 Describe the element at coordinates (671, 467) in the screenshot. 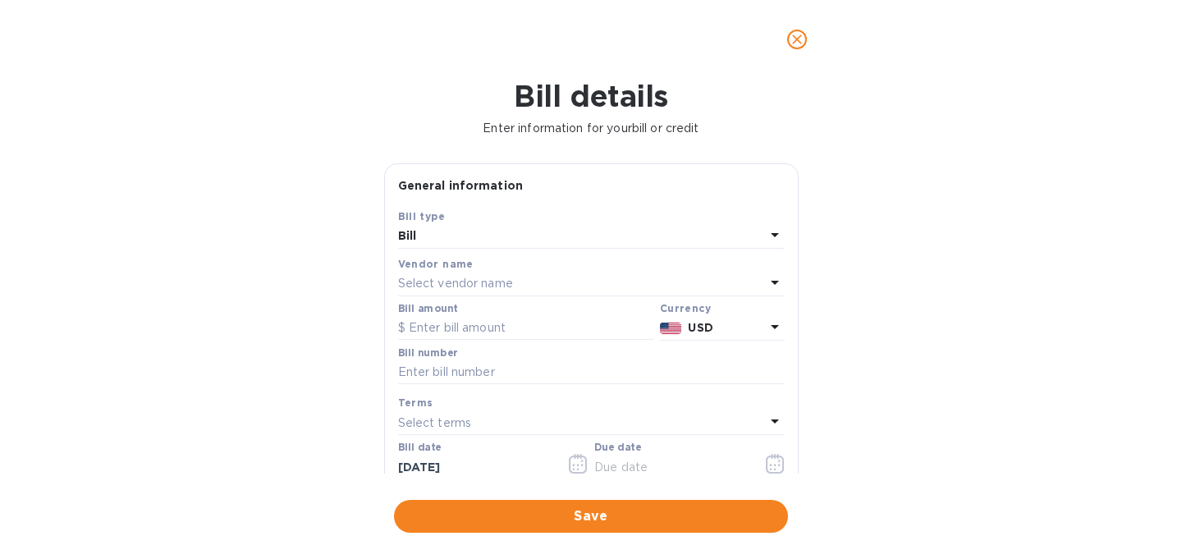

I see `input: Due date` at that location.